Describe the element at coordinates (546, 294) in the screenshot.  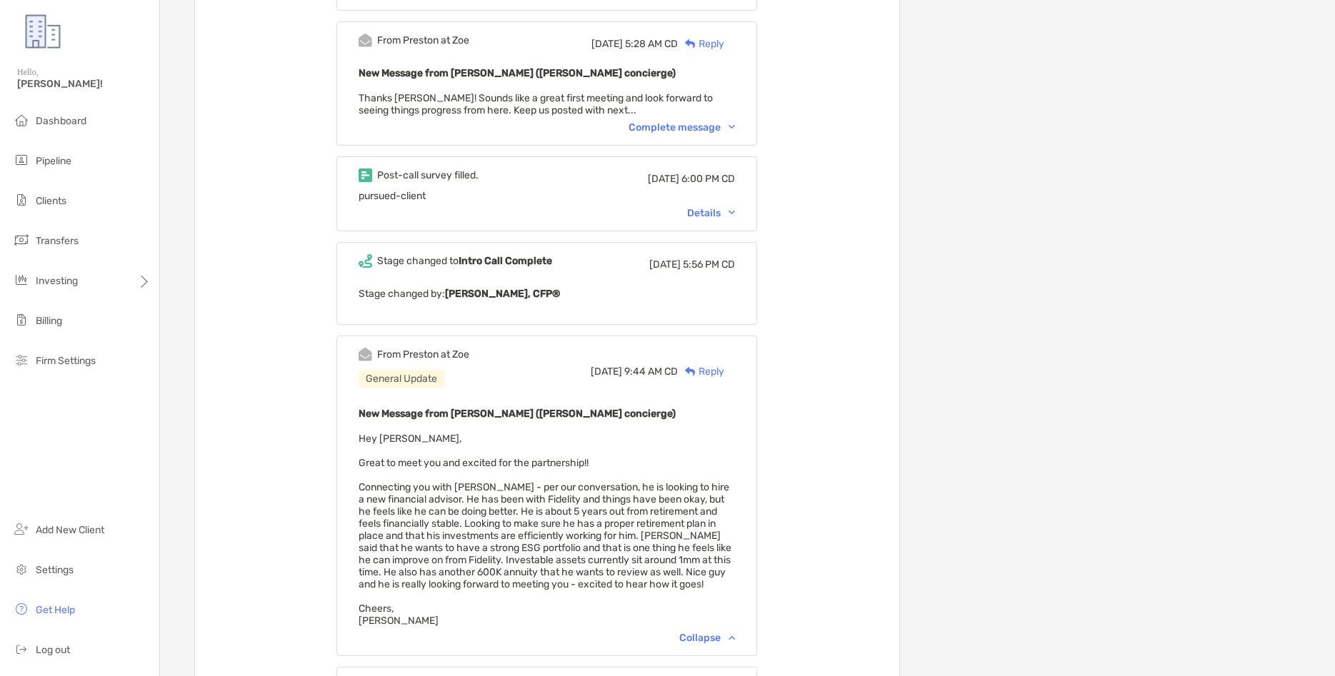
I see `p: Stage changed by:` at that location.